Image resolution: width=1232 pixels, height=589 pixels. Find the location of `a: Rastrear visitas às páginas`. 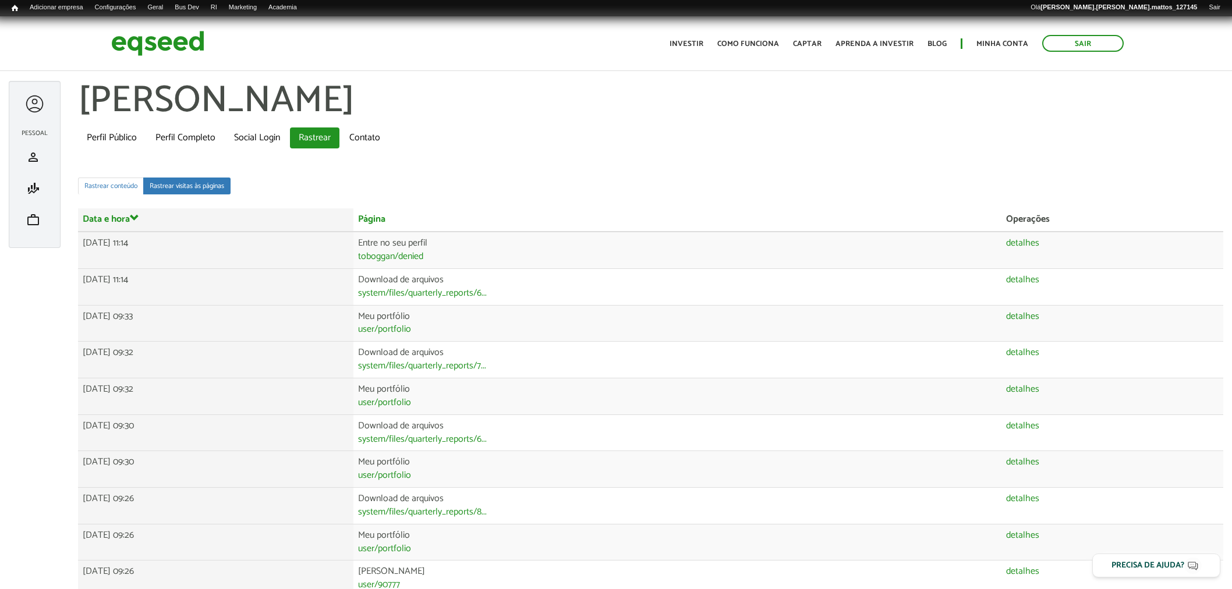

a: Rastrear visitas às páginas is located at coordinates (187, 186).